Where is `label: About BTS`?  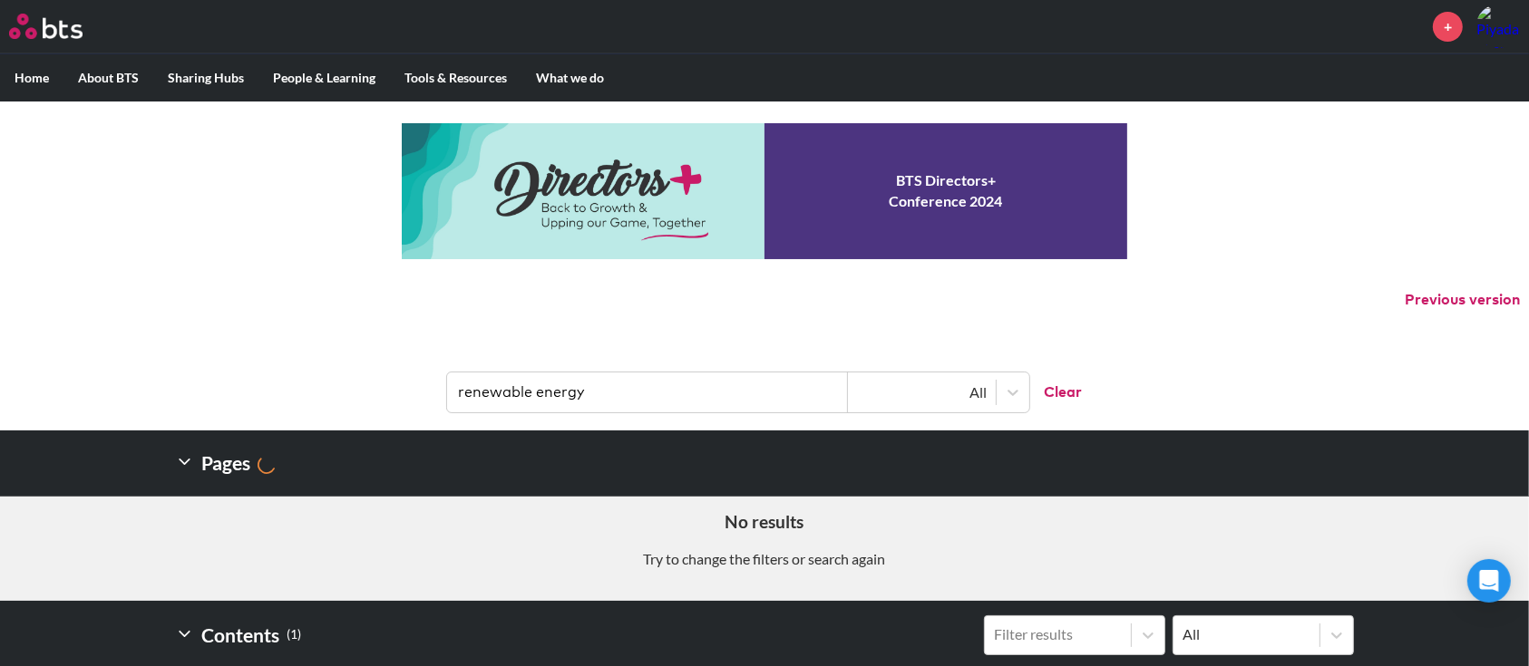 label: About BTS is located at coordinates (108, 78).